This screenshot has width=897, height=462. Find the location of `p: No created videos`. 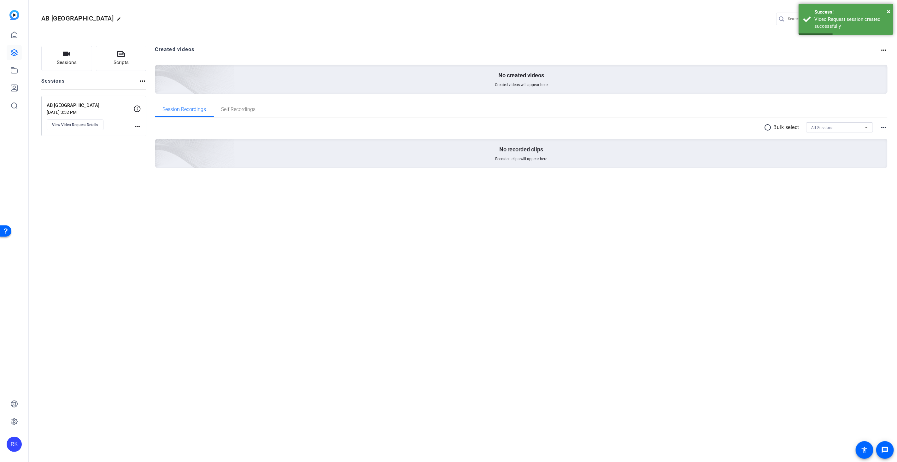

p: No created videos is located at coordinates (521, 75).